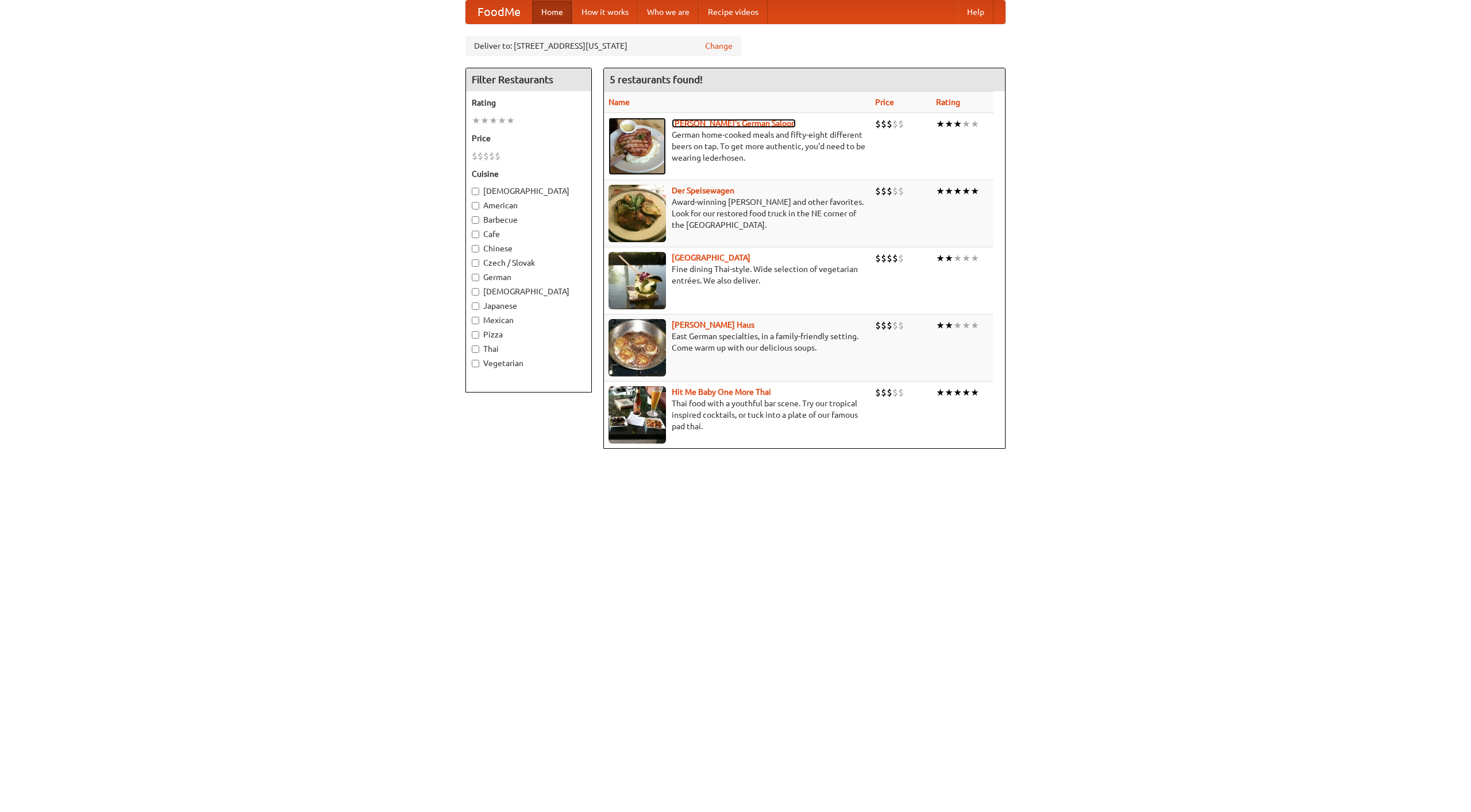  I want to click on a: Der Speisewagen, so click(703, 191).